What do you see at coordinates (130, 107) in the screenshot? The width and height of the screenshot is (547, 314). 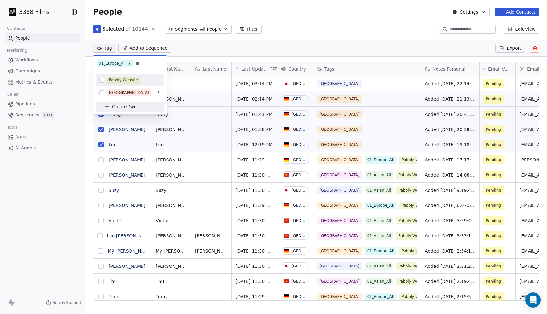 I see `button: Create "we"` at bounding box center [130, 107].